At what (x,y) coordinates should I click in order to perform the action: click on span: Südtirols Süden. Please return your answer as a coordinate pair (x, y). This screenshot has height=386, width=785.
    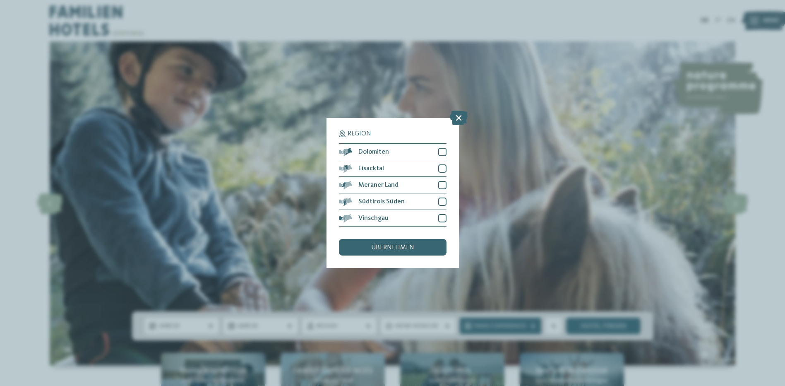
    Looking at the image, I should click on (382, 202).